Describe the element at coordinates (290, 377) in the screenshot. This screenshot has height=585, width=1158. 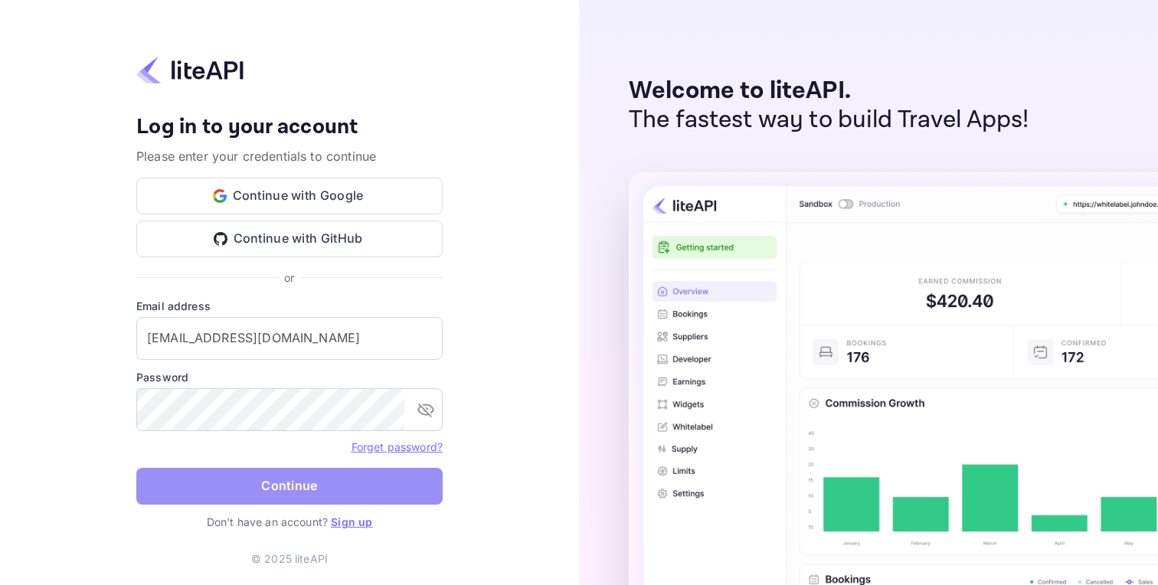
I see `label: Password` at that location.